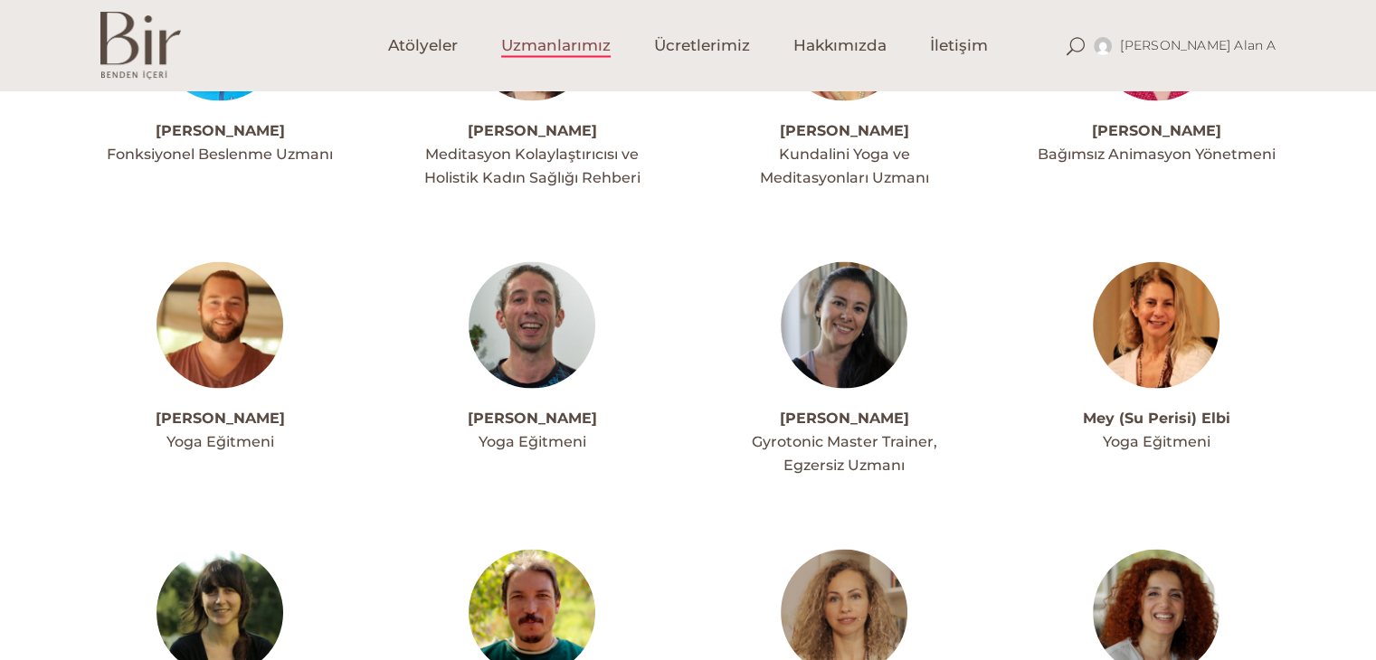 This screenshot has width=1376, height=660. What do you see at coordinates (422, 45) in the screenshot?
I see `span: Atölyeler` at bounding box center [422, 45].